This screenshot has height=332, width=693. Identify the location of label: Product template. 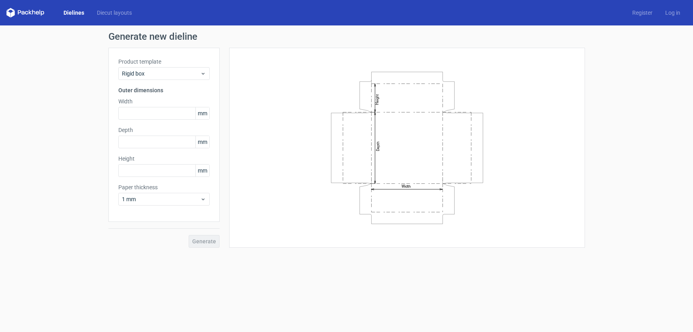
(164, 62).